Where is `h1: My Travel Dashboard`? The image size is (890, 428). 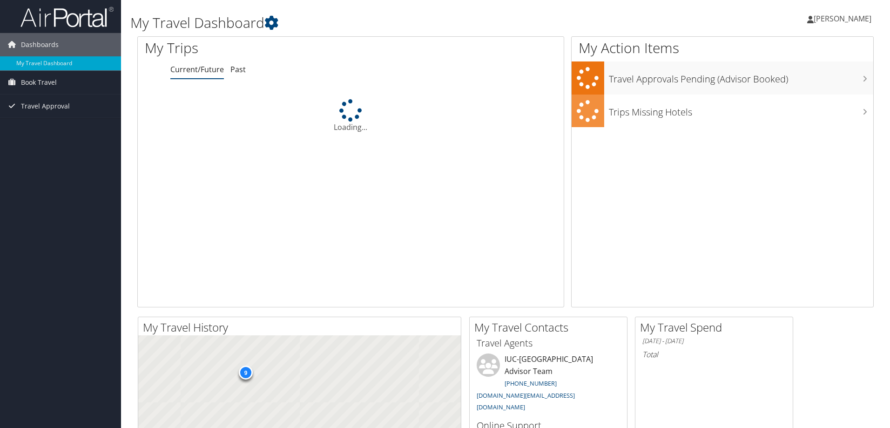 h1: My Travel Dashboard is located at coordinates (380, 23).